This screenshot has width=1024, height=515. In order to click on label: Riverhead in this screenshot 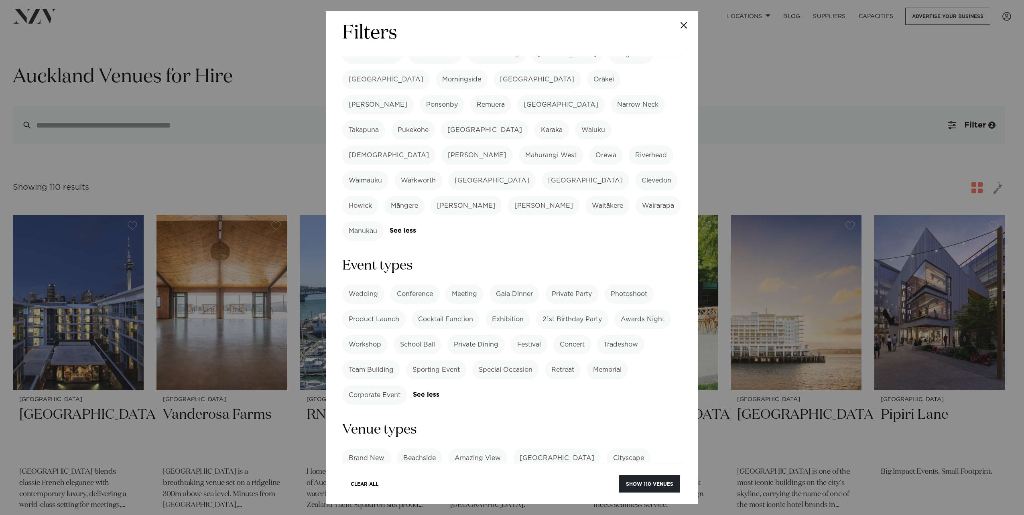, I will do `click(651, 155)`.